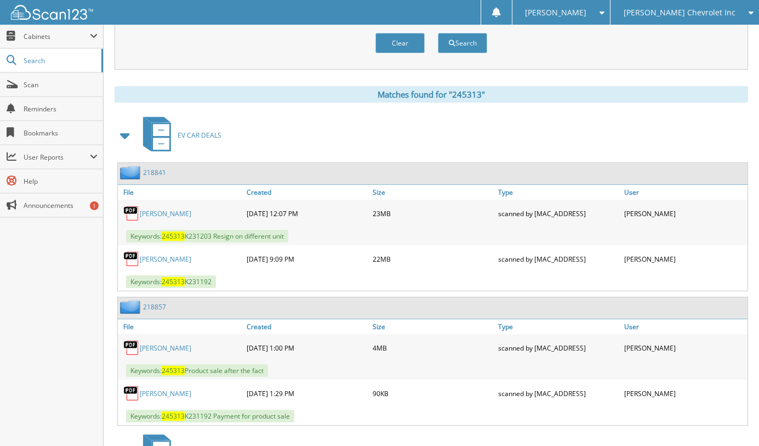 Image resolution: width=759 pixels, height=446 pixels. Describe the element at coordinates (155, 172) in the screenshot. I see `a: 218841` at that location.